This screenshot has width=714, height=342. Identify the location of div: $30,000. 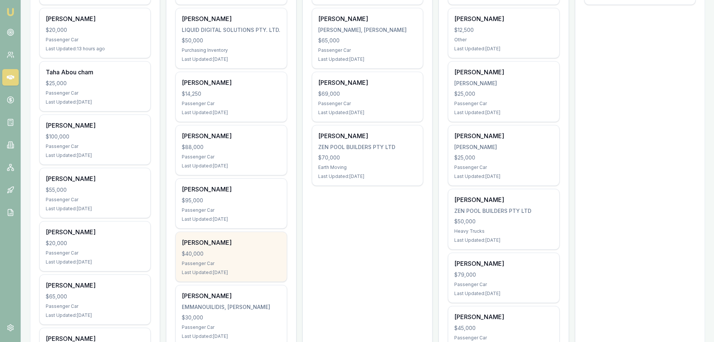
(231, 317).